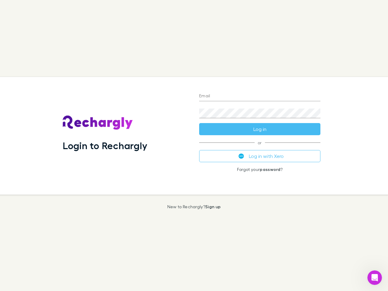 The image size is (388, 291). I want to click on span: or, so click(259, 142).